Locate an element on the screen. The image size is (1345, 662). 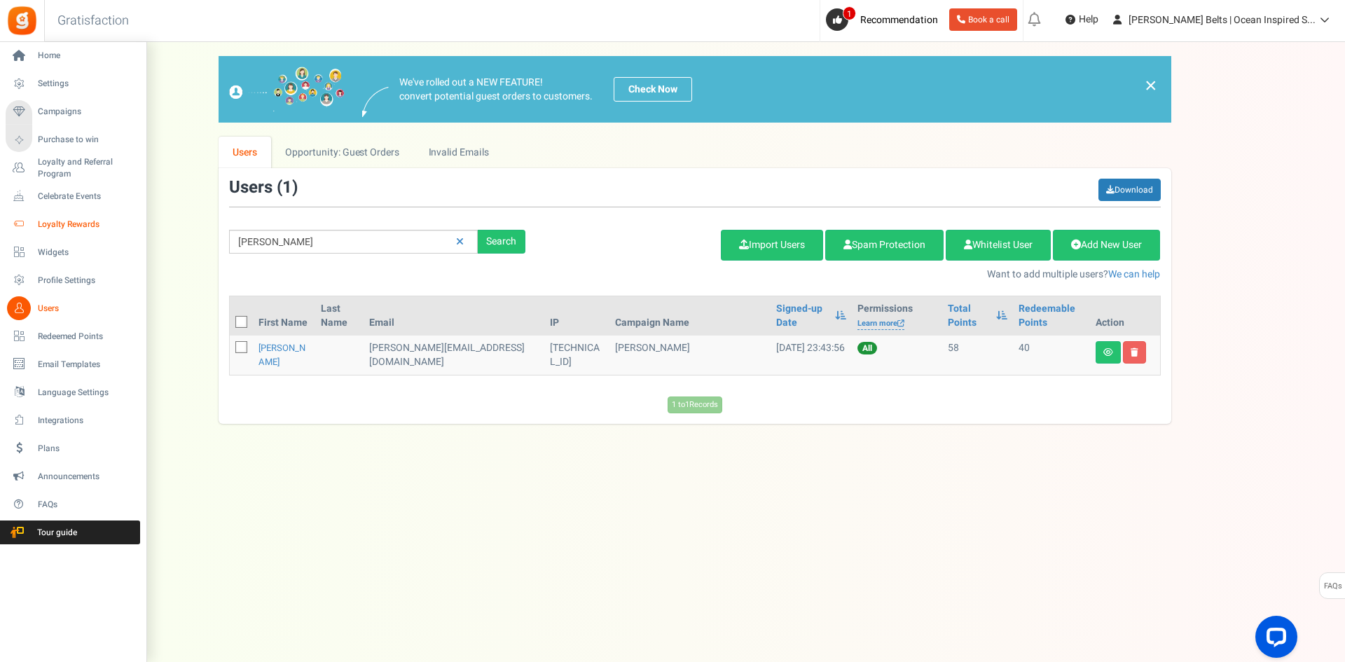
a: Invalid Emails is located at coordinates (458, 152).